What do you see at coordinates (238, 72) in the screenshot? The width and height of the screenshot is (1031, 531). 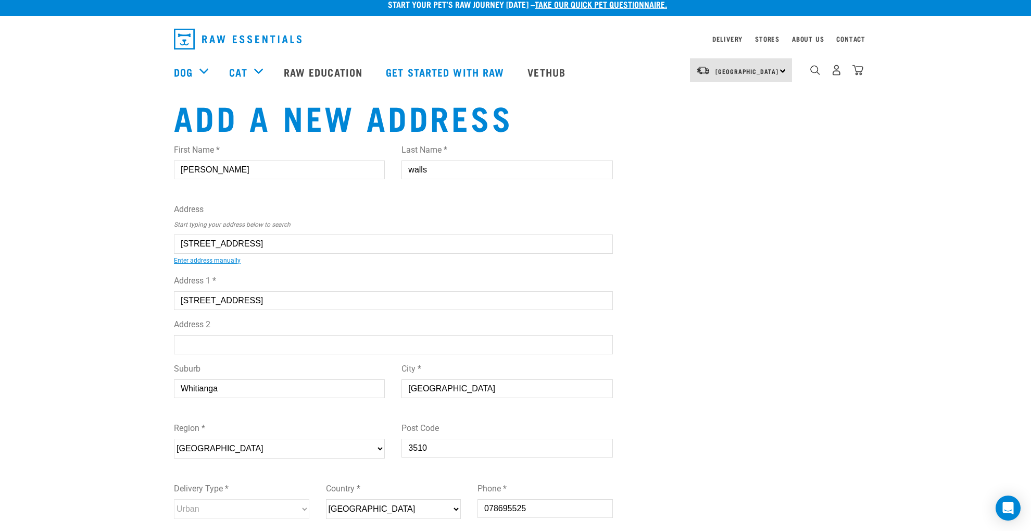 I see `a: Cat` at bounding box center [238, 72].